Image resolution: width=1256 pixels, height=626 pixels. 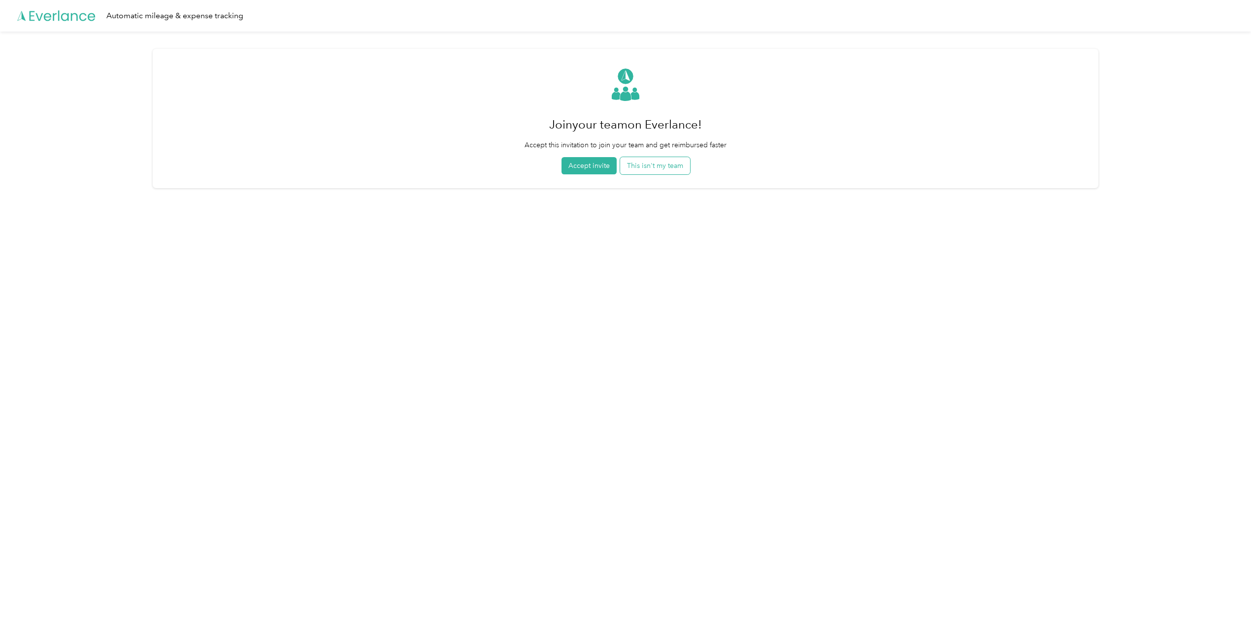 What do you see at coordinates (175, 16) in the screenshot?
I see `div: Automatic mileage & expense tracking` at bounding box center [175, 16].